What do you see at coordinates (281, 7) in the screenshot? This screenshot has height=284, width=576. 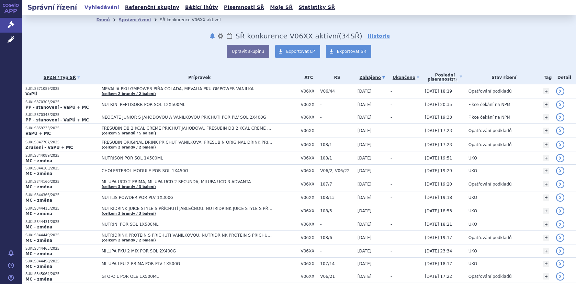 I see `a: Moje SŘ` at bounding box center [281, 7].